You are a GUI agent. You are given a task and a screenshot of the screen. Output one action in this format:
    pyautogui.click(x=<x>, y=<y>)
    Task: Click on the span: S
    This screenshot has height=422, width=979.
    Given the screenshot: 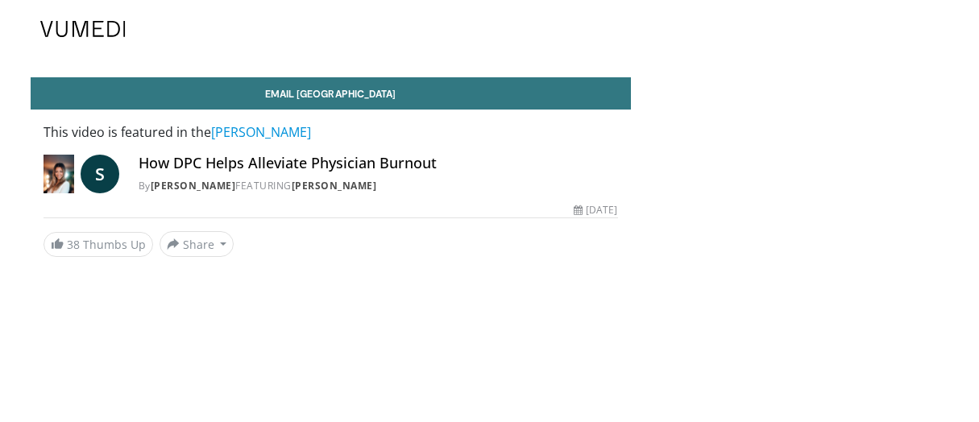 What is the action you would take?
    pyautogui.click(x=100, y=174)
    